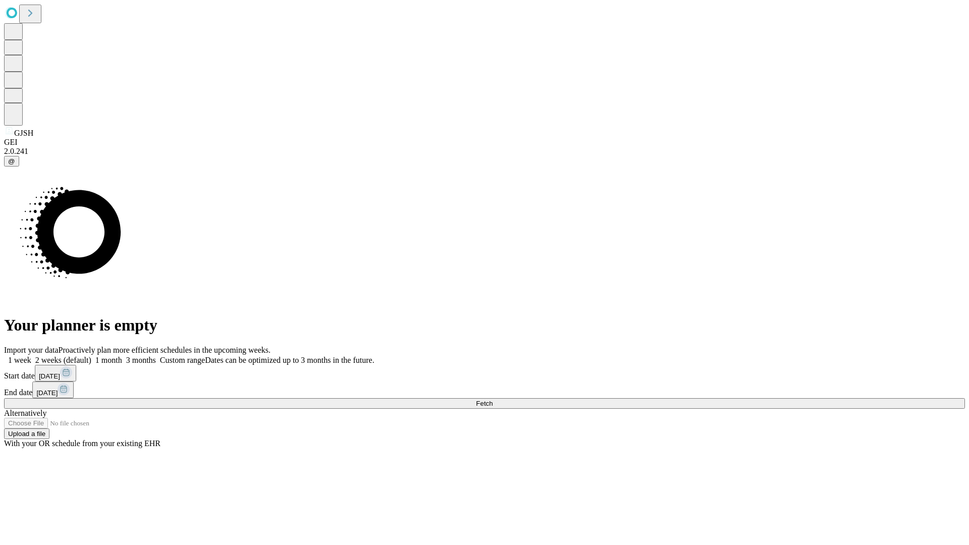 This screenshot has height=545, width=969. Describe the element at coordinates (289, 360) in the screenshot. I see `span: Dates can be optimized up to 3 months in the future.` at that location.